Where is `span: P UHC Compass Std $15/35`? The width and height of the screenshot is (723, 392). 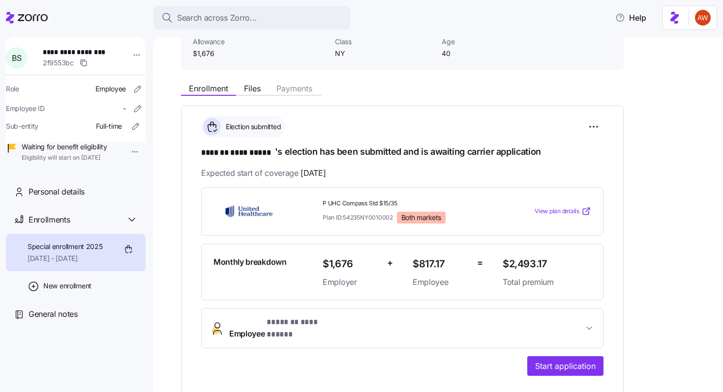 span: P UHC Compass Std $15/35 is located at coordinates (408, 203).